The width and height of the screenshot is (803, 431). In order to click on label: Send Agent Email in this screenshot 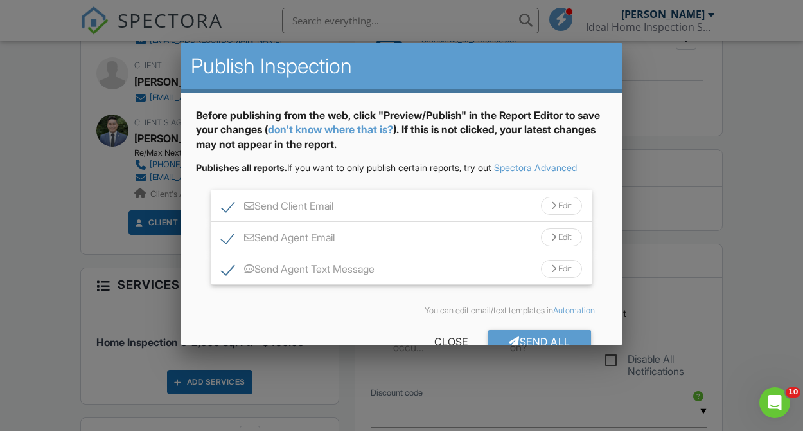, I will do `click(278, 239)`.